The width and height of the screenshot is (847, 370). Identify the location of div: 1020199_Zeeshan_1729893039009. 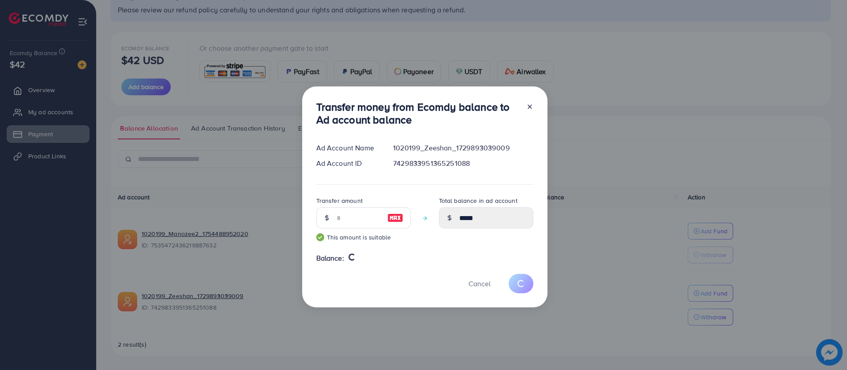
(462, 148).